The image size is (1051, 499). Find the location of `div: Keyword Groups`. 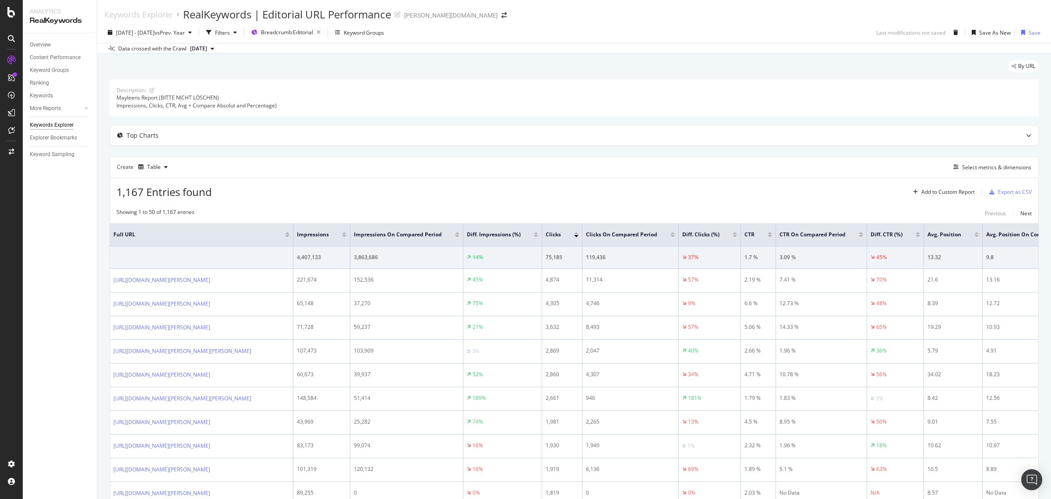

div: Keyword Groups is located at coordinates (364, 32).